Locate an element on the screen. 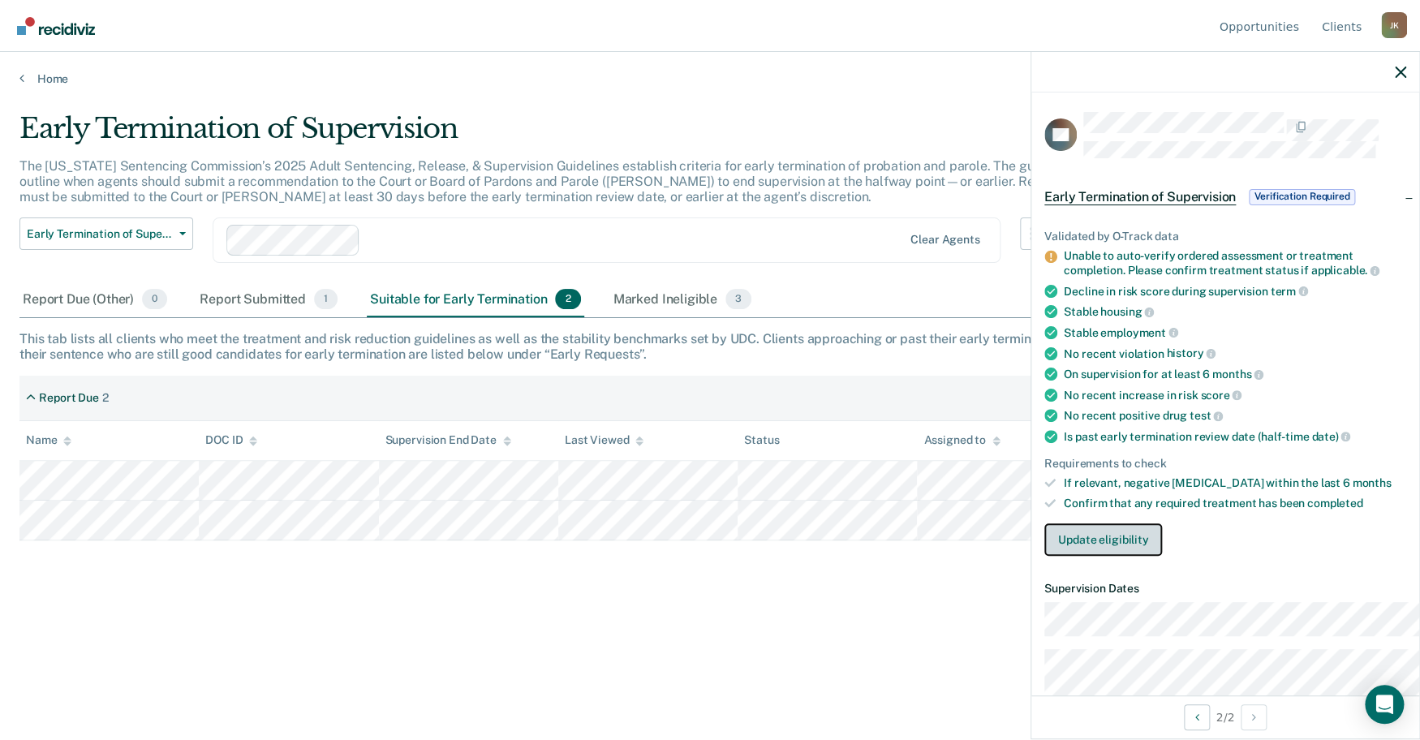 The image size is (1420, 740). button: Update eligibility is located at coordinates (1103, 540).